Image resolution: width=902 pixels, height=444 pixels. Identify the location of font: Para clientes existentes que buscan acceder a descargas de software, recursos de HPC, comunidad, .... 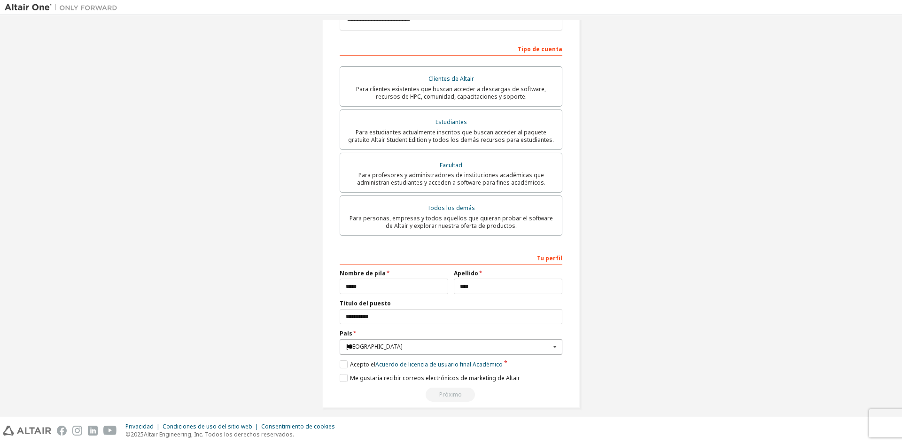
(451, 93).